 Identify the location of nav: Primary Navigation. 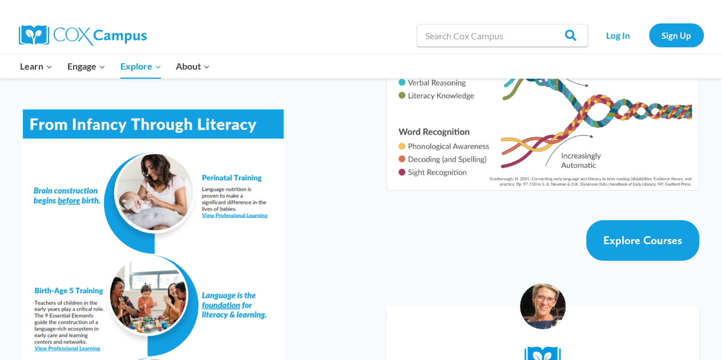
(115, 66).